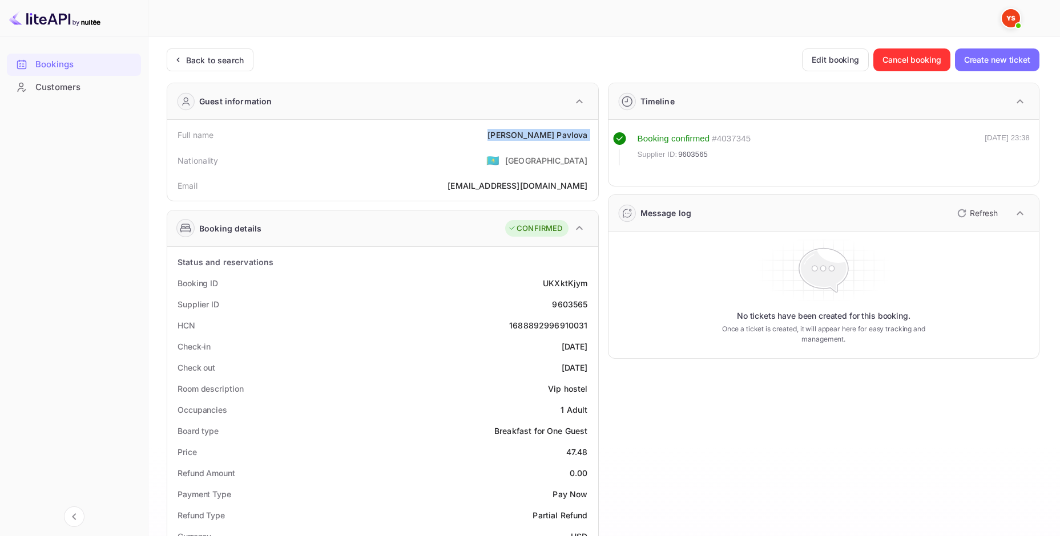 The width and height of the screenshot is (1060, 536). Describe the element at coordinates (210, 389) in the screenshot. I see `div: Room description` at that location.